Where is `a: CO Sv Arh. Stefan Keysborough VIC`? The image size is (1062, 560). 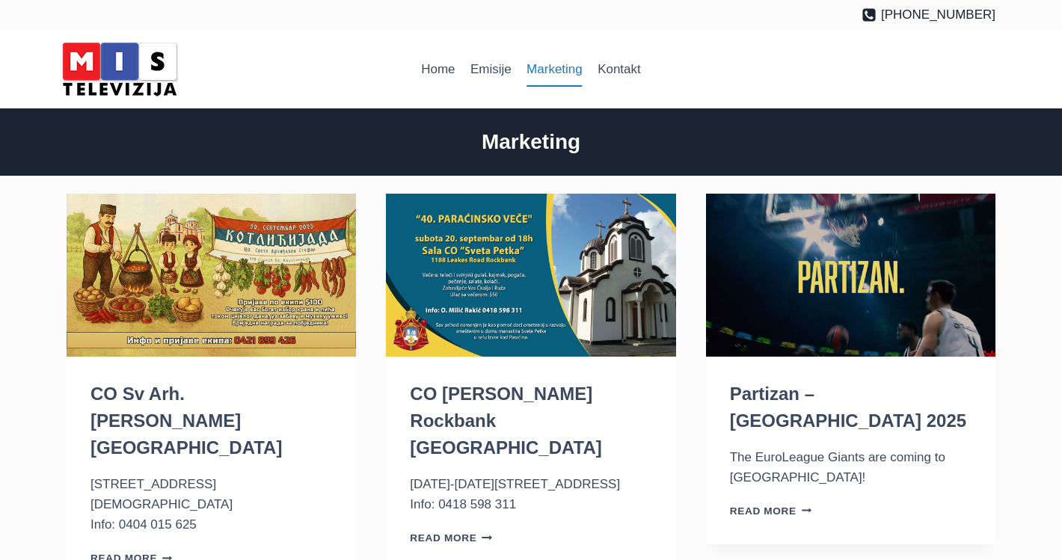 a: CO Sv Arh. Stefan Keysborough VIC is located at coordinates (211, 275).